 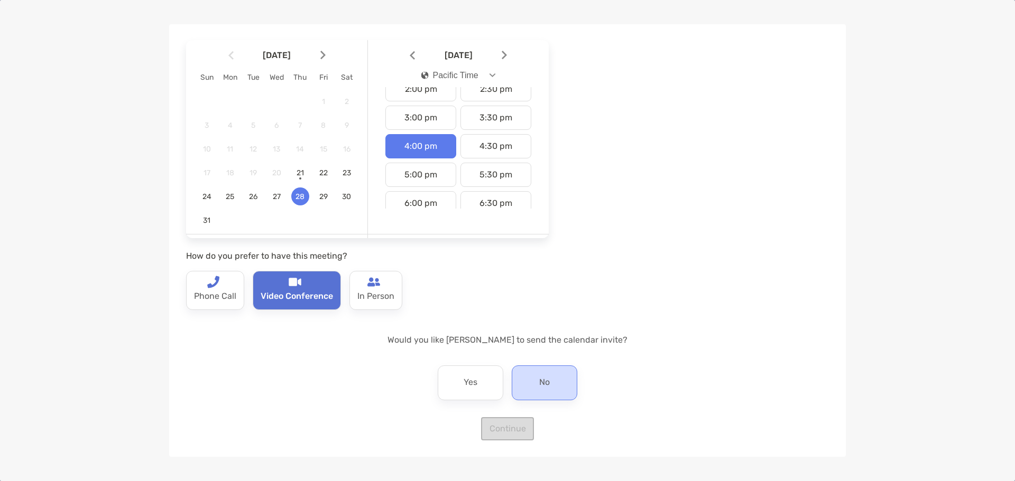 What do you see at coordinates (492, 75) in the screenshot?
I see `img: Open dropdown arrow` at bounding box center [492, 75].